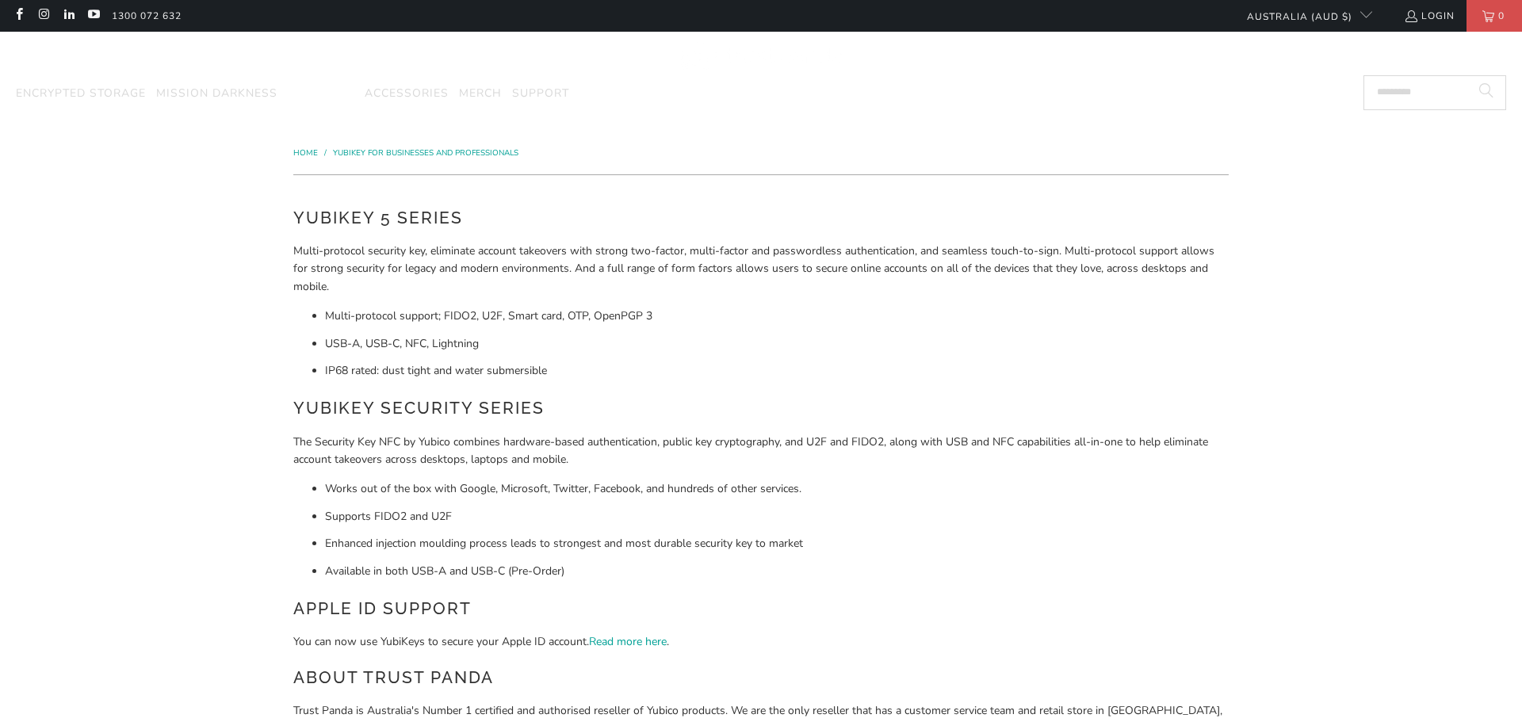 This screenshot has height=722, width=1522. I want to click on li: Available in both USB-A and USB-C (Pre-Order), so click(777, 572).